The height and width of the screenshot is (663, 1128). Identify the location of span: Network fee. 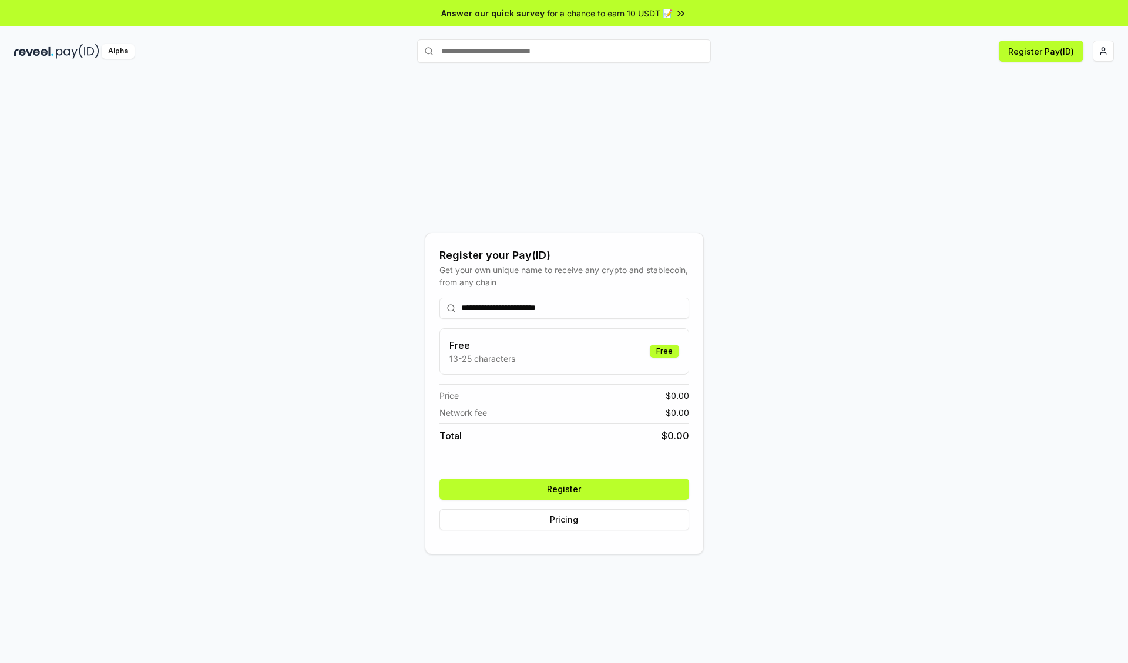
(463, 413).